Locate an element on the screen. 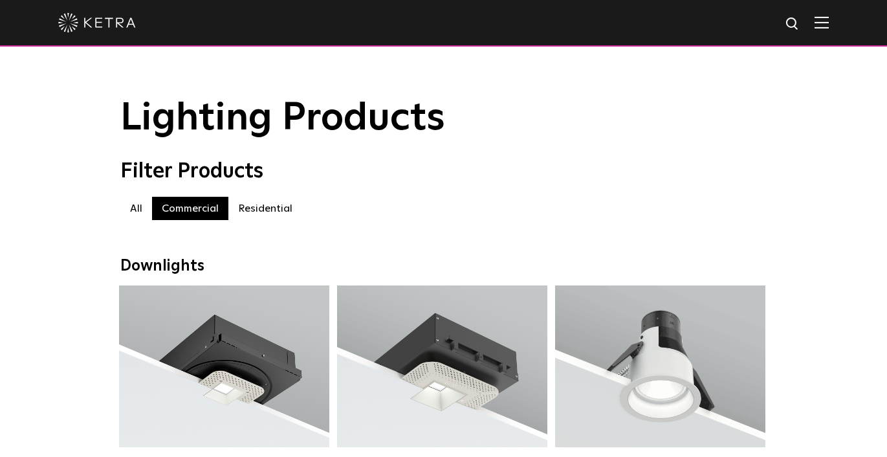 The width and height of the screenshot is (887, 457). img: ketra-logo-2019-white is located at coordinates (97, 23).